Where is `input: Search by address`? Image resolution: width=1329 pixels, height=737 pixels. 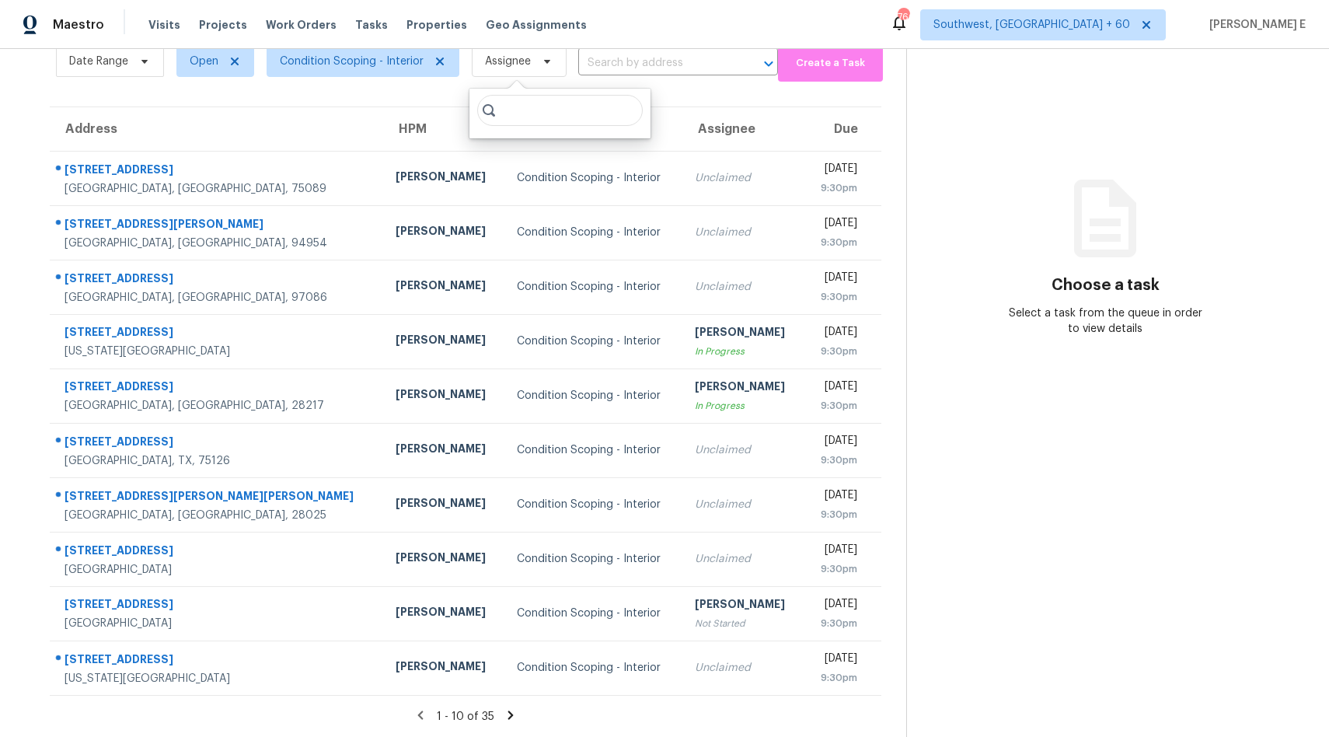
input: Search by address is located at coordinates (656, 63).